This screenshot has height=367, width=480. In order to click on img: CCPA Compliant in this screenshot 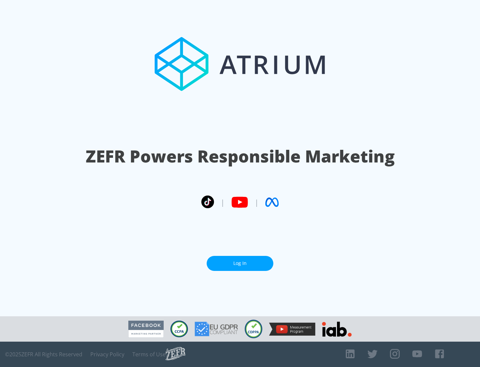, I will do `click(179, 329)`.